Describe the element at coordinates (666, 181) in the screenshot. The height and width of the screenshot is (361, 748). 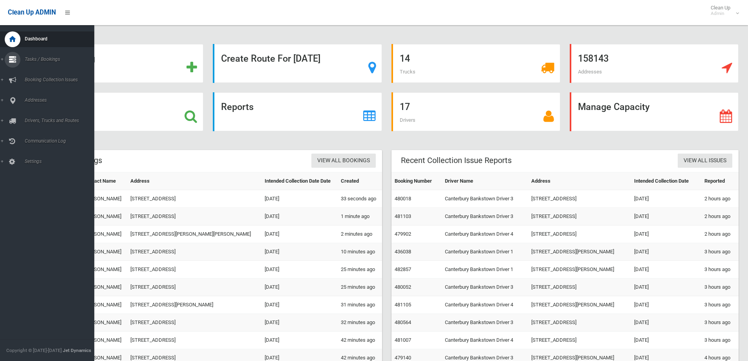
I see `th: Intended Collection Date` at that location.